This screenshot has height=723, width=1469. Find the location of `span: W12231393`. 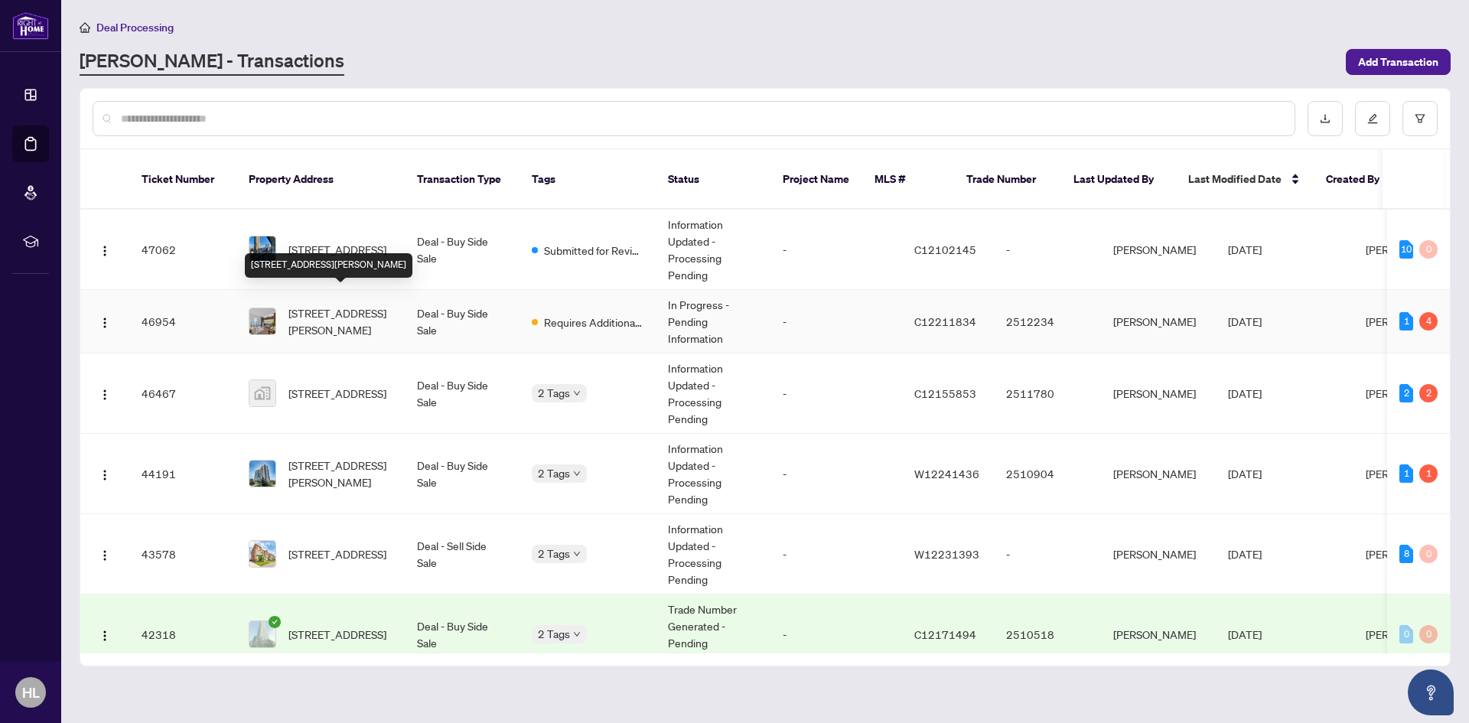

span: W12231393 is located at coordinates (947, 554).